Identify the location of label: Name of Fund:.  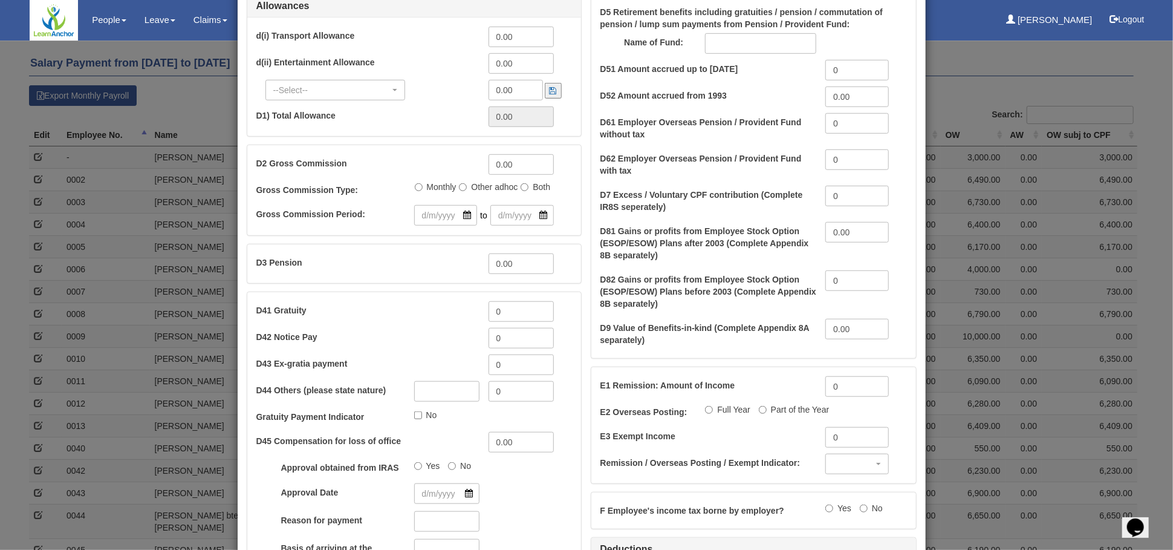
(660, 42).